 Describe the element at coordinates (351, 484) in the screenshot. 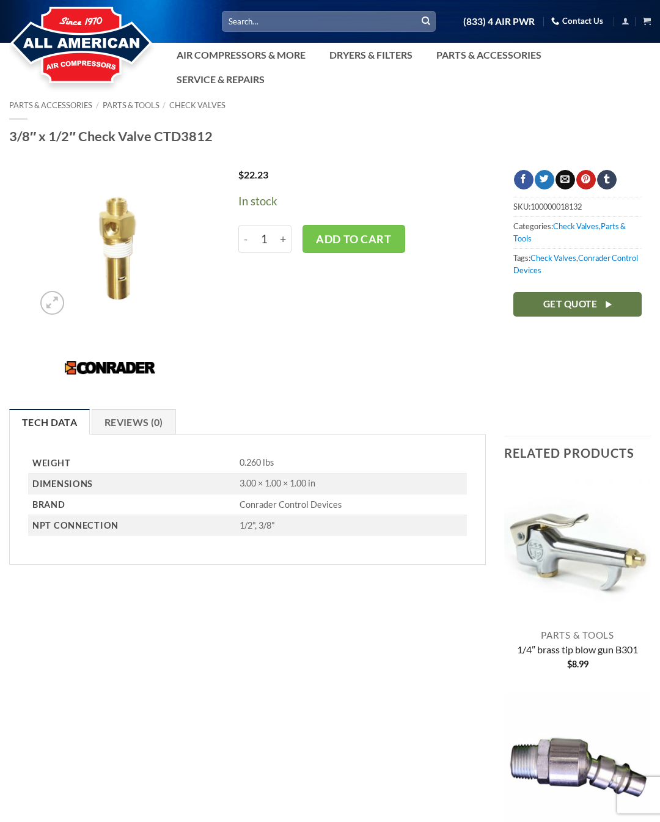

I see `td: 3.00 × 1.00 × 1.00 in` at that location.